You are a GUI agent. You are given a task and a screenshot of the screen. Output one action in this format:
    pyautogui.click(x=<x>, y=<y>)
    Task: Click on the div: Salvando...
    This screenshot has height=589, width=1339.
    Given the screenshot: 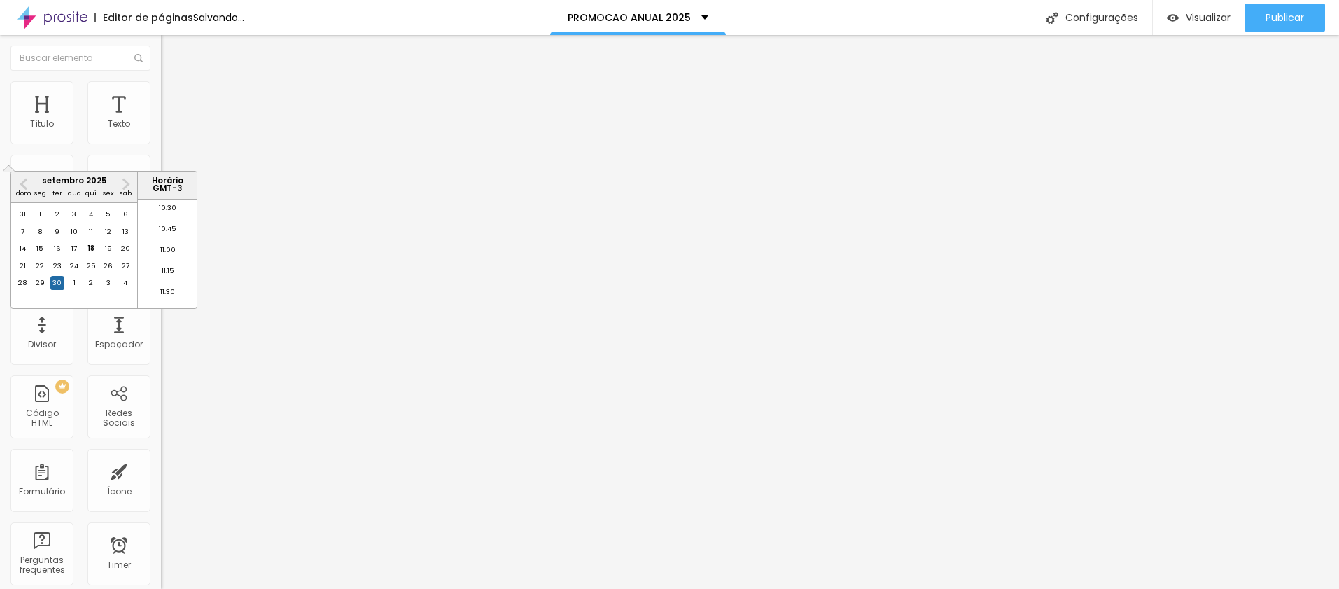 What is the action you would take?
    pyautogui.click(x=218, y=17)
    